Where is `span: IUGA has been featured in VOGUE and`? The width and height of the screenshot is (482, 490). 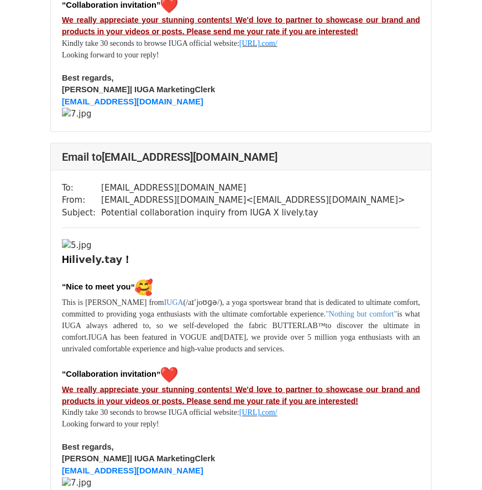 span: IUGA has been featured in VOGUE and is located at coordinates (155, 337).